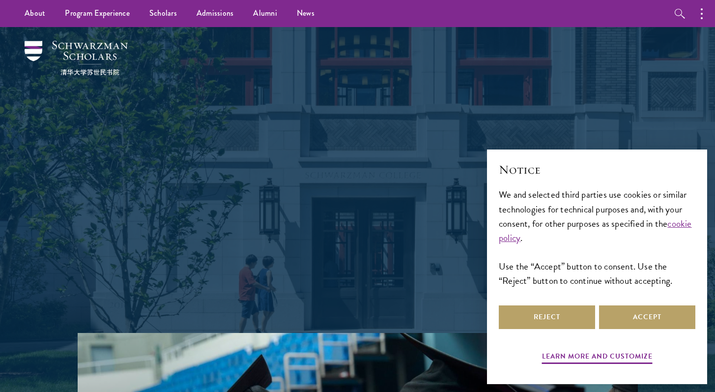  Describe the element at coordinates (647, 317) in the screenshot. I see `button: Accept` at that location.